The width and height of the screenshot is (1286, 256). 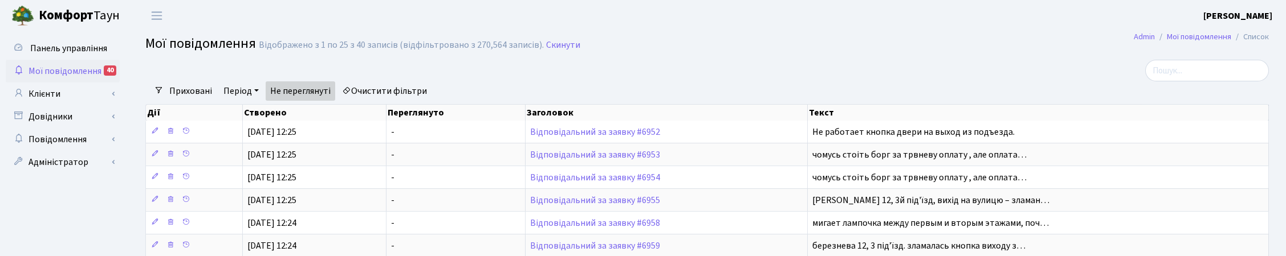 What do you see at coordinates (595, 132) in the screenshot?
I see `a: Відповідальний за заявку #6952` at bounding box center [595, 132].